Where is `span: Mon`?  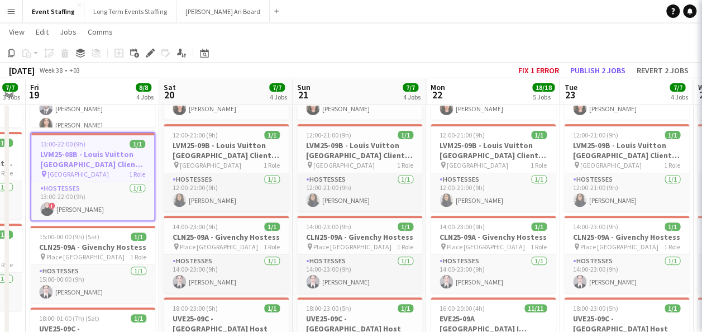
span: Mon is located at coordinates (438, 87).